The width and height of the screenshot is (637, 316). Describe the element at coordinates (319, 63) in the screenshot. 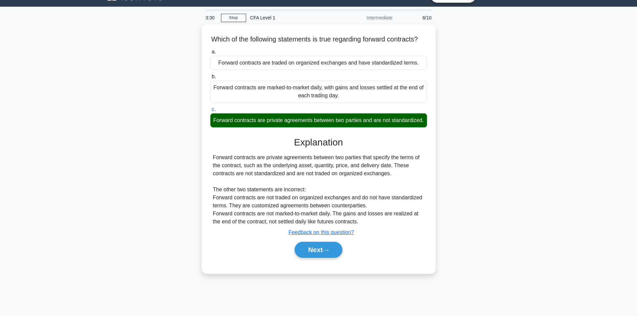

I see `div: Forward contracts are traded on organized exchanges and have standardized terms.` at that location.